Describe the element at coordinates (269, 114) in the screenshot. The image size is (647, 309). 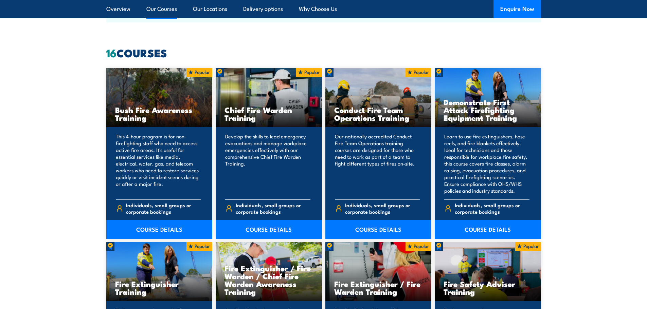
I see `h3: Chief Fire Warden Training` at that location.